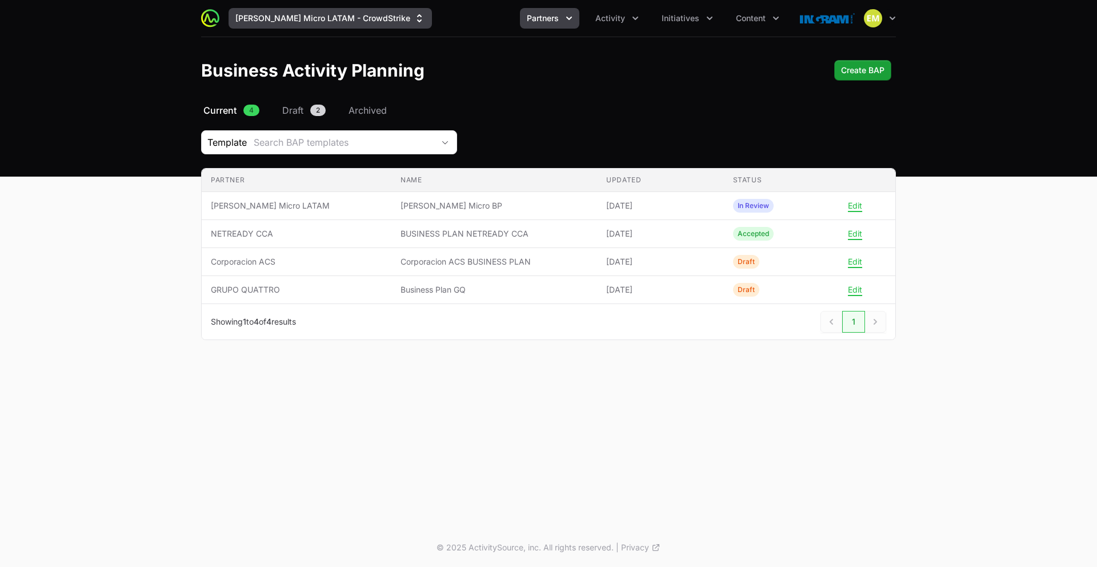  What do you see at coordinates (758, 18) in the screenshot?
I see `div: Content menu` at bounding box center [758, 18].